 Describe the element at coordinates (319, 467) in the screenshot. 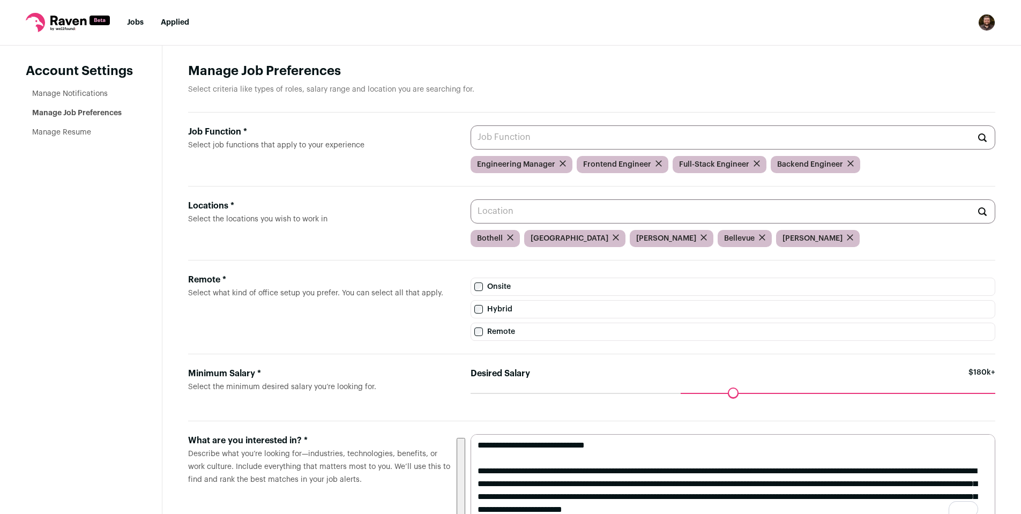

I see `span: Describe what you’re looking for—industries, technologies, benefits, or work culture. Include eve...` at that location.